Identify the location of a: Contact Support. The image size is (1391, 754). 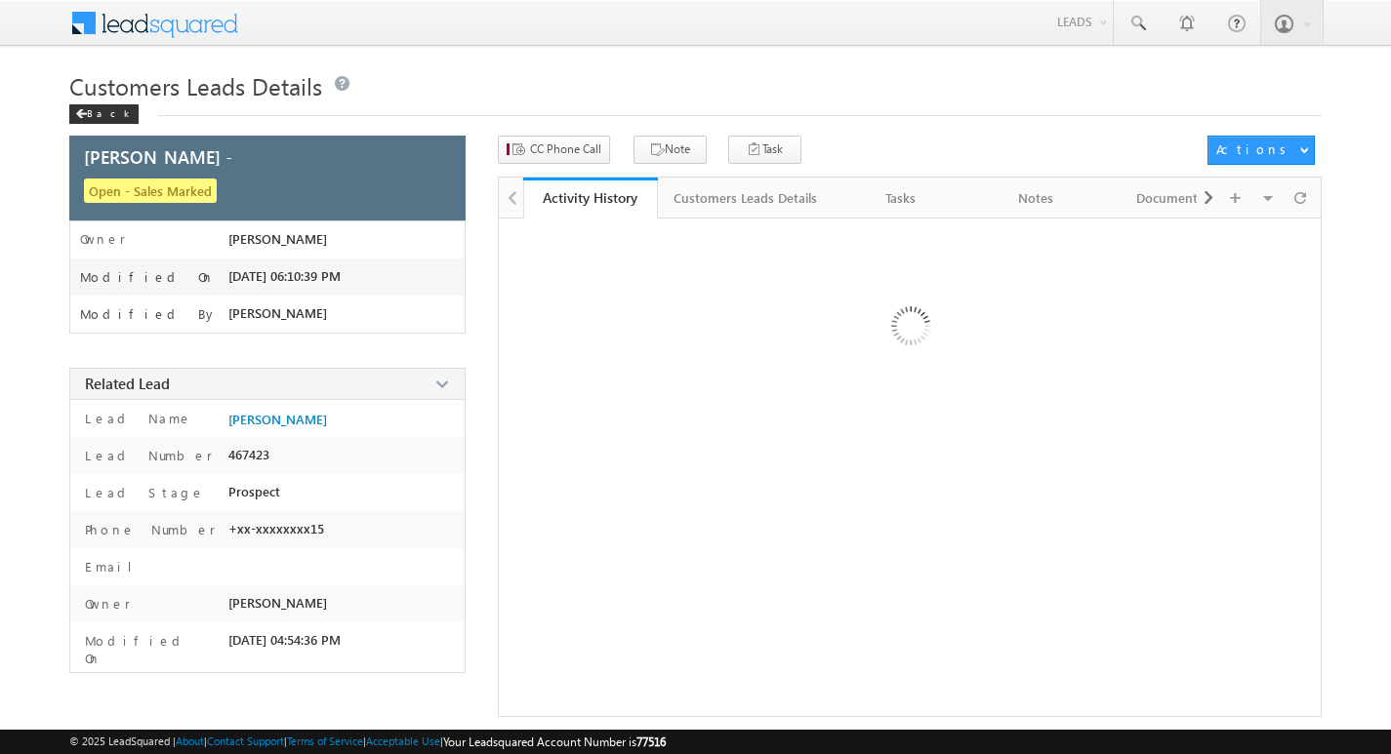
(245, 741).